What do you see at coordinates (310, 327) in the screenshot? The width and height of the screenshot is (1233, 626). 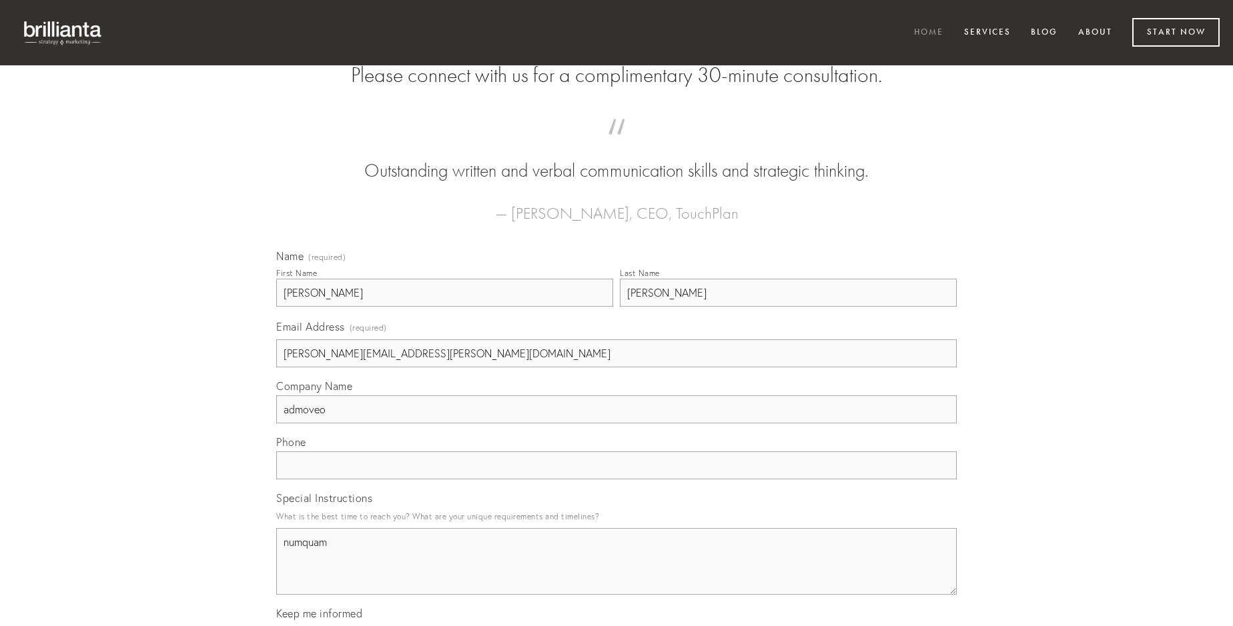 I see `span: Email Address` at bounding box center [310, 327].